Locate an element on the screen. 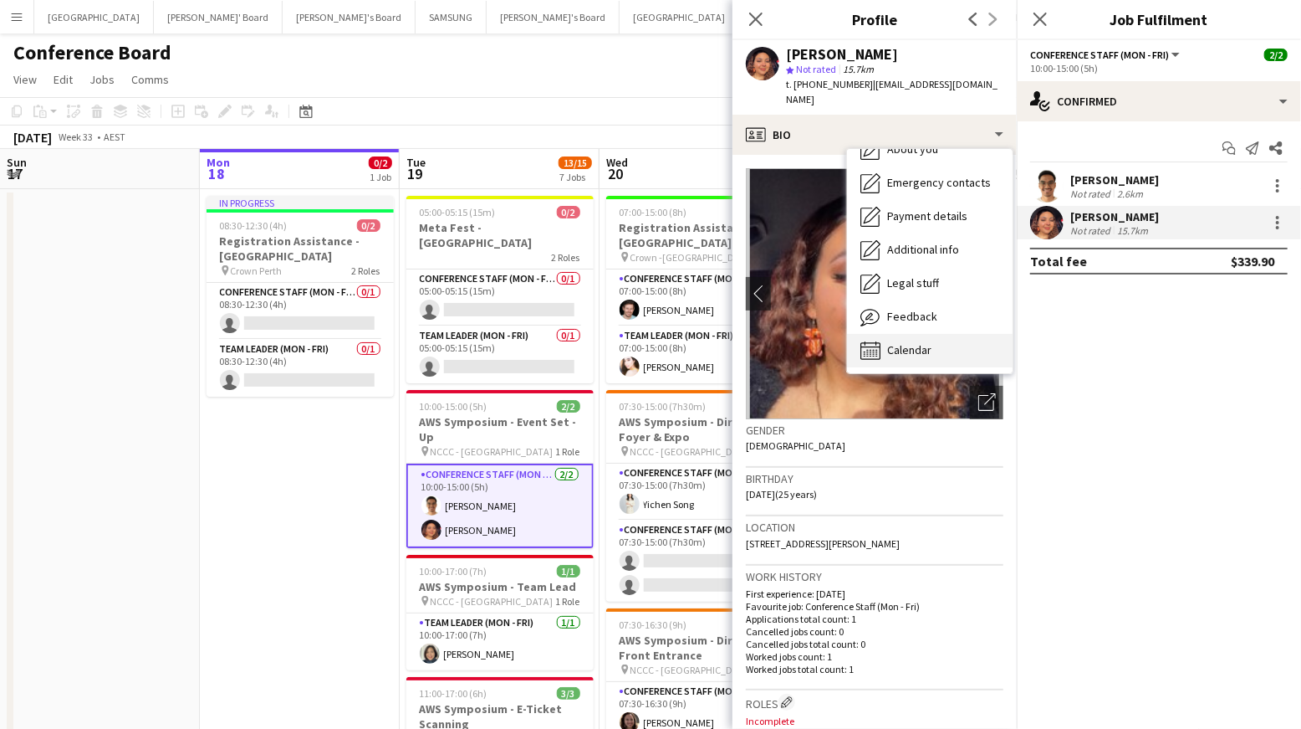 This screenshot has height=729, width=1301. span: Conference Staff (Mon - Fri) is located at coordinates (1100, 54).